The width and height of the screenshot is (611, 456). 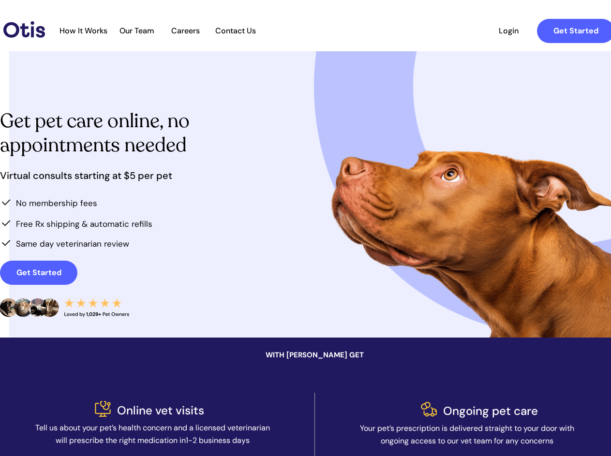 What do you see at coordinates (137, 31) in the screenshot?
I see `a: Our Team` at bounding box center [137, 31].